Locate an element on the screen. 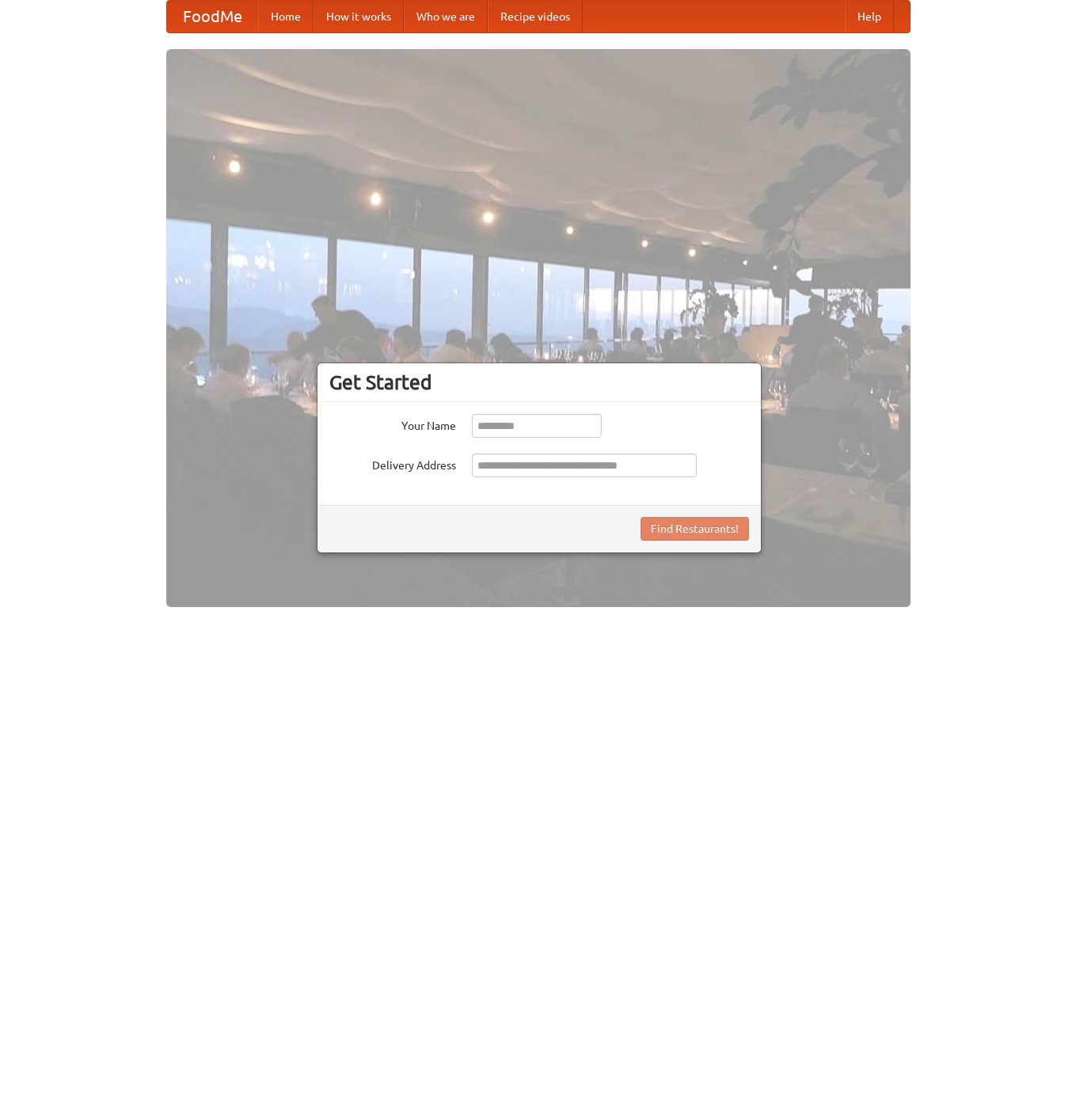  a: Recipe videos is located at coordinates (535, 17).